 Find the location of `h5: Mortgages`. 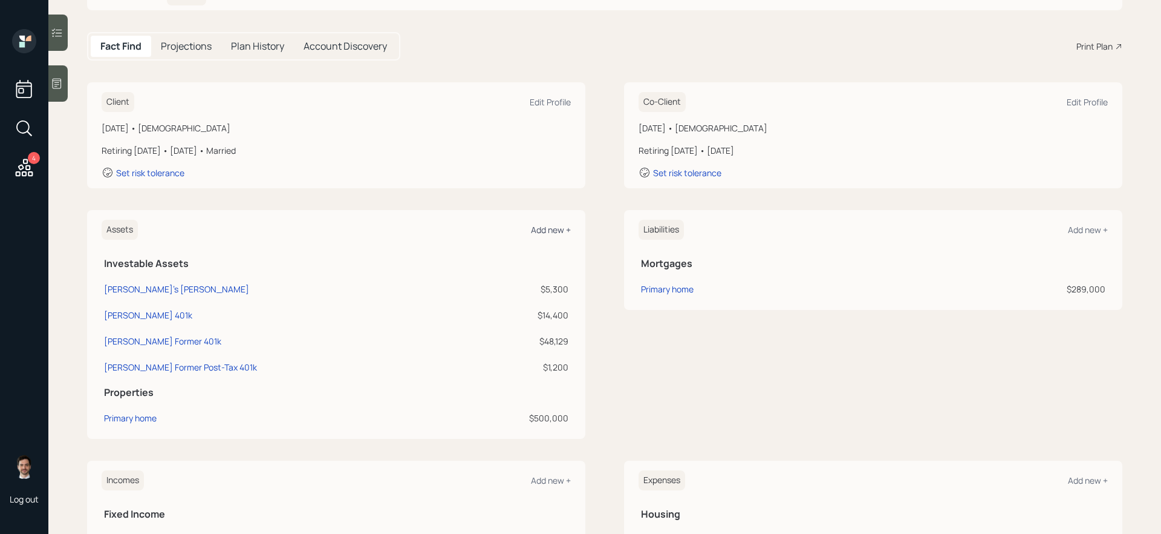

h5: Mortgages is located at coordinates (873, 263).